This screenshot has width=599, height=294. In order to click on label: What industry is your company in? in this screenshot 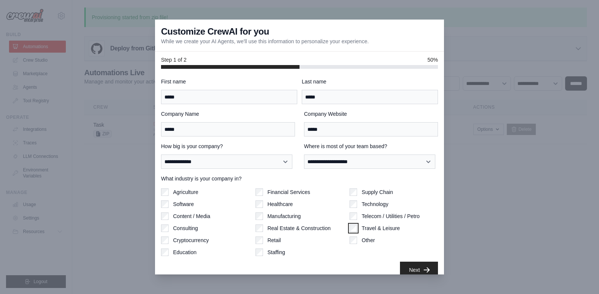, I will do `click(299, 179)`.